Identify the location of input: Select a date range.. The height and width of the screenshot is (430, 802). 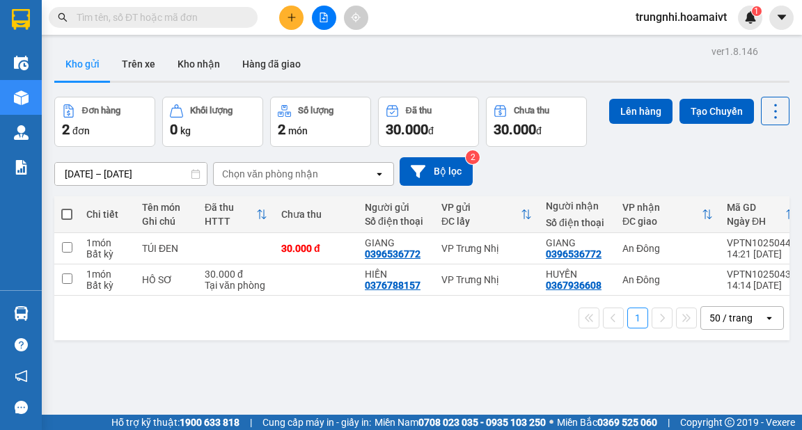
(131, 174).